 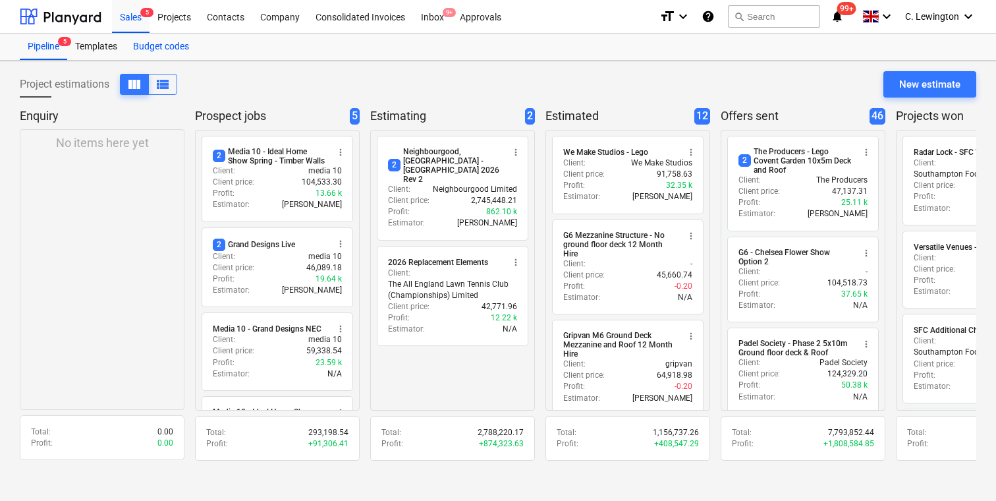 I want to click on p: 293,198.54, so click(x=328, y=432).